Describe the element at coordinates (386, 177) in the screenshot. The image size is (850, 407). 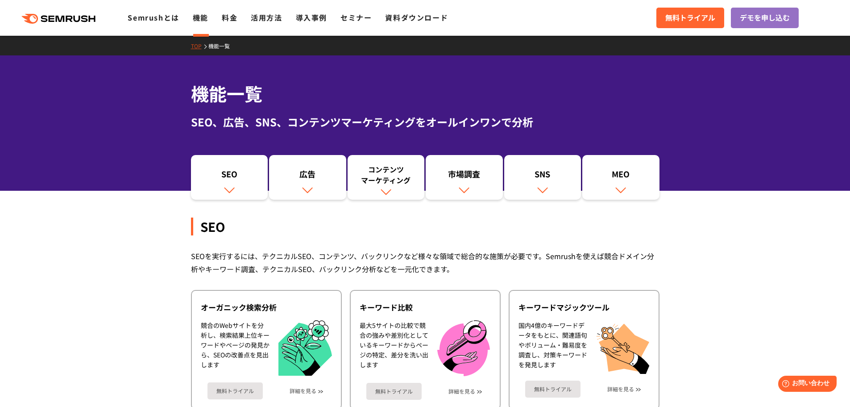
I see `a: コンテンツマーケティング` at that location.